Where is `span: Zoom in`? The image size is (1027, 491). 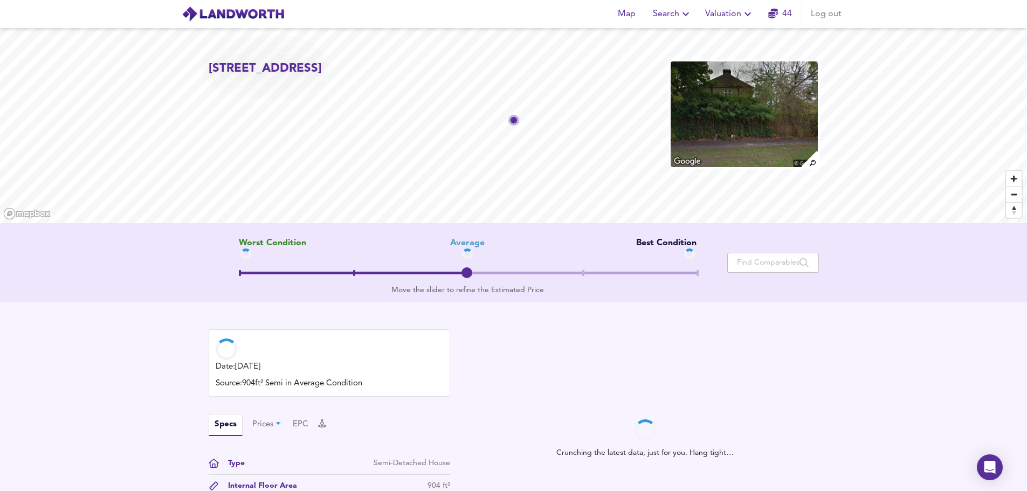
span: Zoom in is located at coordinates (1014, 179).